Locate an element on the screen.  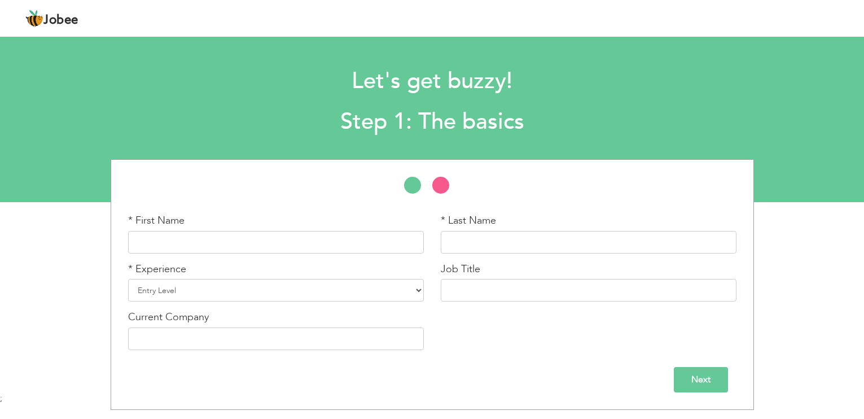
input: Next is located at coordinates (701, 379).